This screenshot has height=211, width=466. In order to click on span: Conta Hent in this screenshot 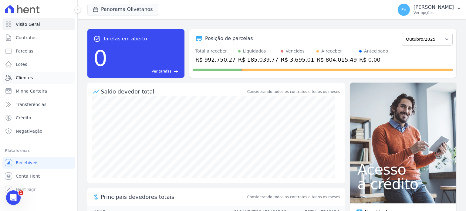, I will do `click(28, 176)`.